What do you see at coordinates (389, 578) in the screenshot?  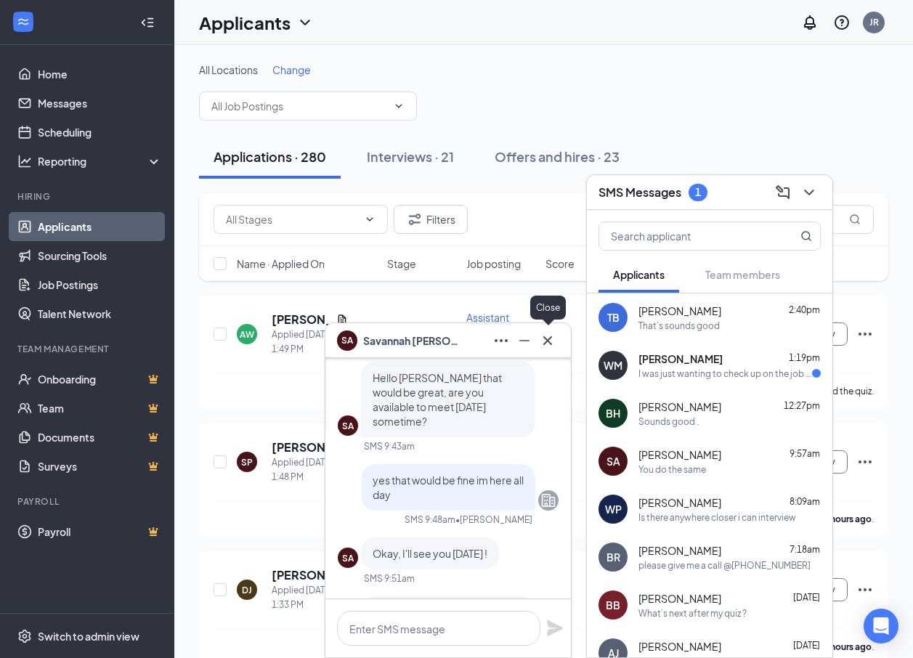 I see `div: SMS 9:51am` at bounding box center [389, 578].